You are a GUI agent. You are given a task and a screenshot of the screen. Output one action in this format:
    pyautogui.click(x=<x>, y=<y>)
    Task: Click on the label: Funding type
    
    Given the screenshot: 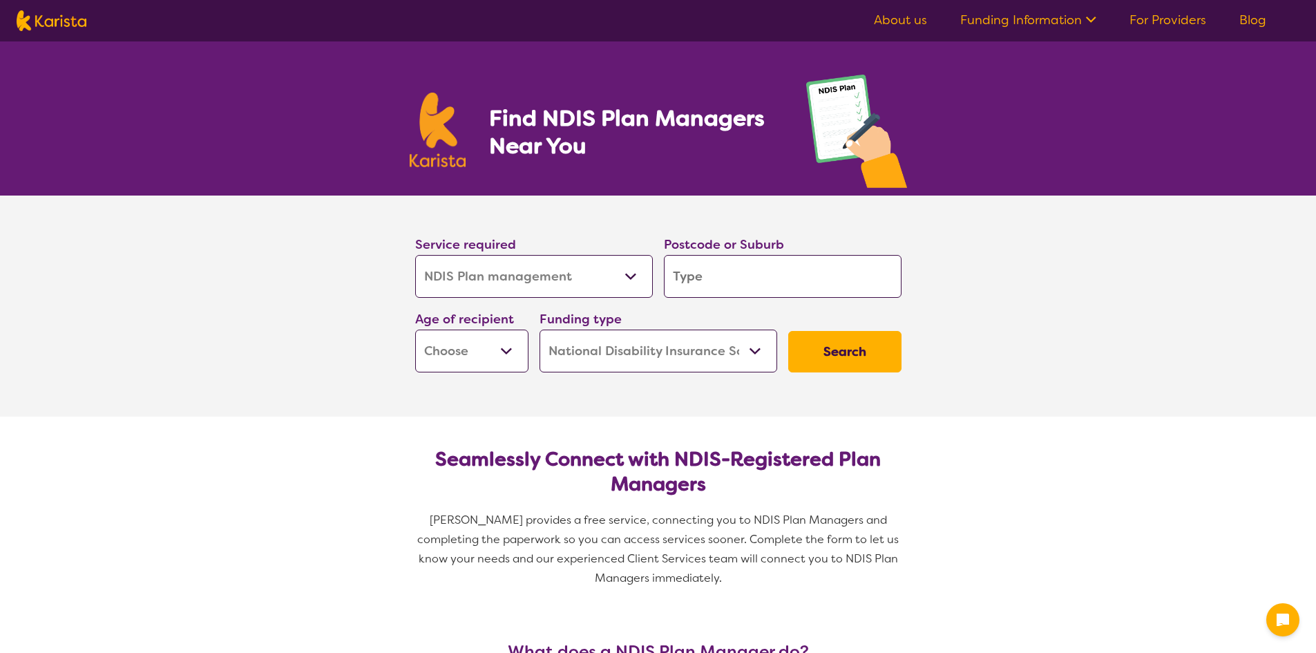 What is the action you would take?
    pyautogui.click(x=580, y=319)
    